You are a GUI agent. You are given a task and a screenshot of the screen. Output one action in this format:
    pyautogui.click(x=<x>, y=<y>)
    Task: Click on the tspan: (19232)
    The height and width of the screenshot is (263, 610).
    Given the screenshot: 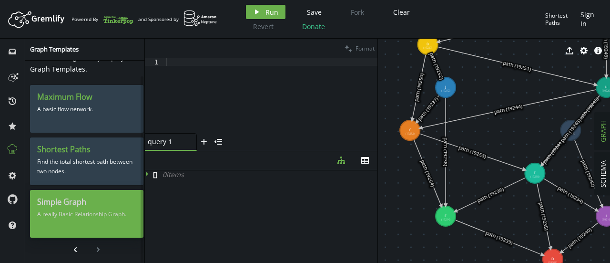 What is the action you would take?
    pyautogui.click(x=409, y=133)
    